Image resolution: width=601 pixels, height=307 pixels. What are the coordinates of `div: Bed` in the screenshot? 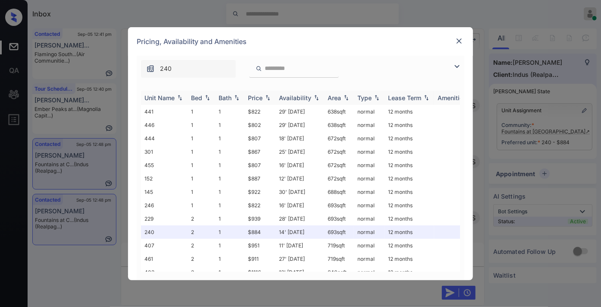 It's located at (197, 97).